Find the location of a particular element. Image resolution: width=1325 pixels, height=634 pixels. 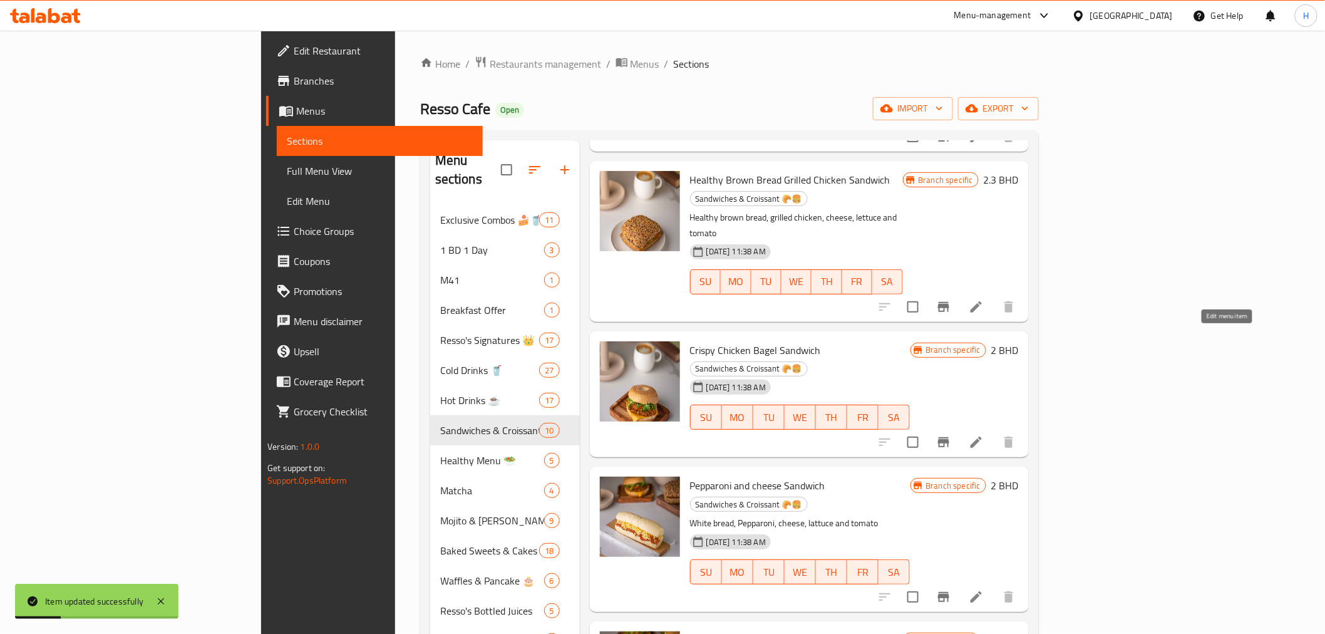

span: 1 BD 1 Day is located at coordinates (492, 250).